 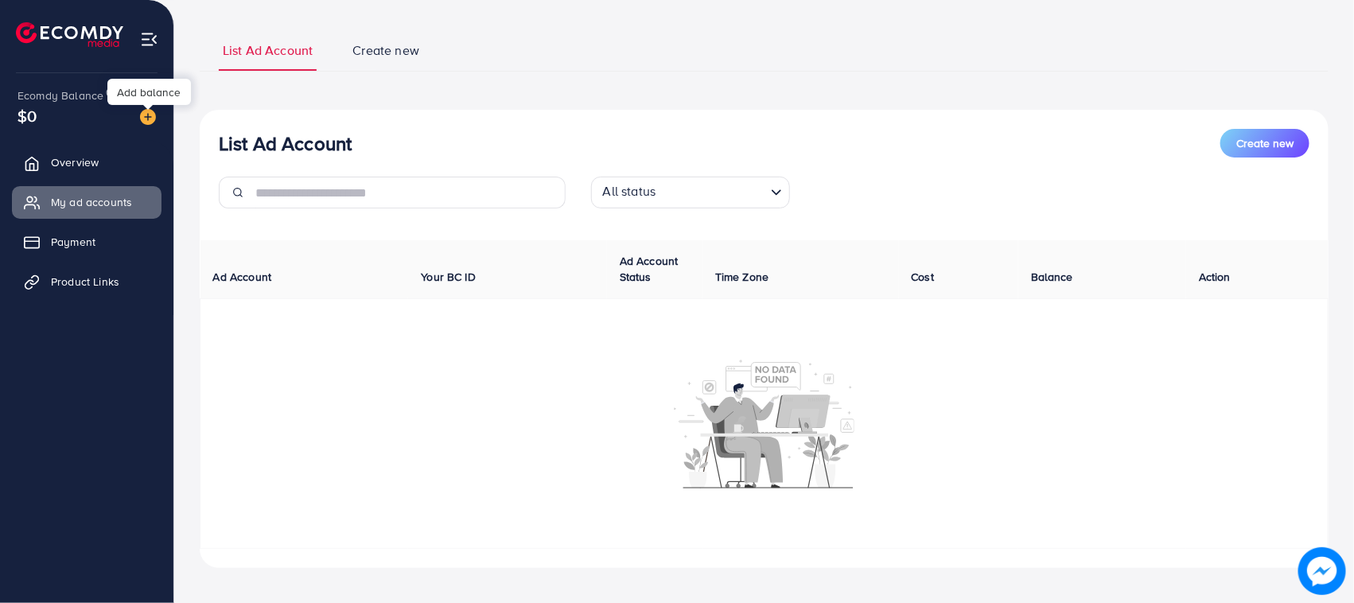 What do you see at coordinates (765, 423) in the screenshot?
I see `img: No account` at bounding box center [765, 423].